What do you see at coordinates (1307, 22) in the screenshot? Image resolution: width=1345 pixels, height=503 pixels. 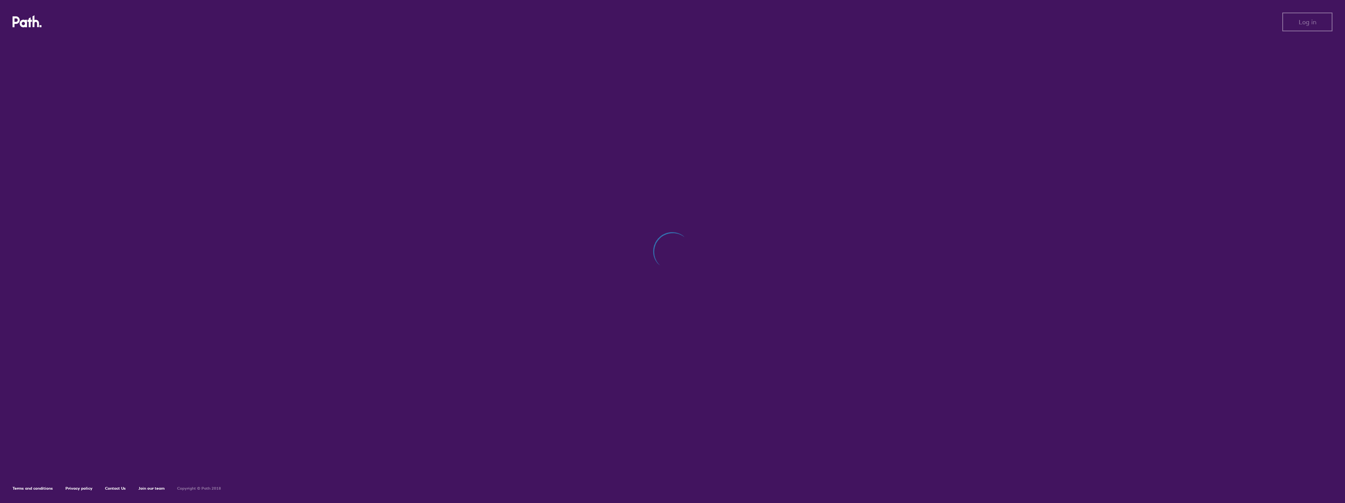 I see `button: Log in` at bounding box center [1307, 22].